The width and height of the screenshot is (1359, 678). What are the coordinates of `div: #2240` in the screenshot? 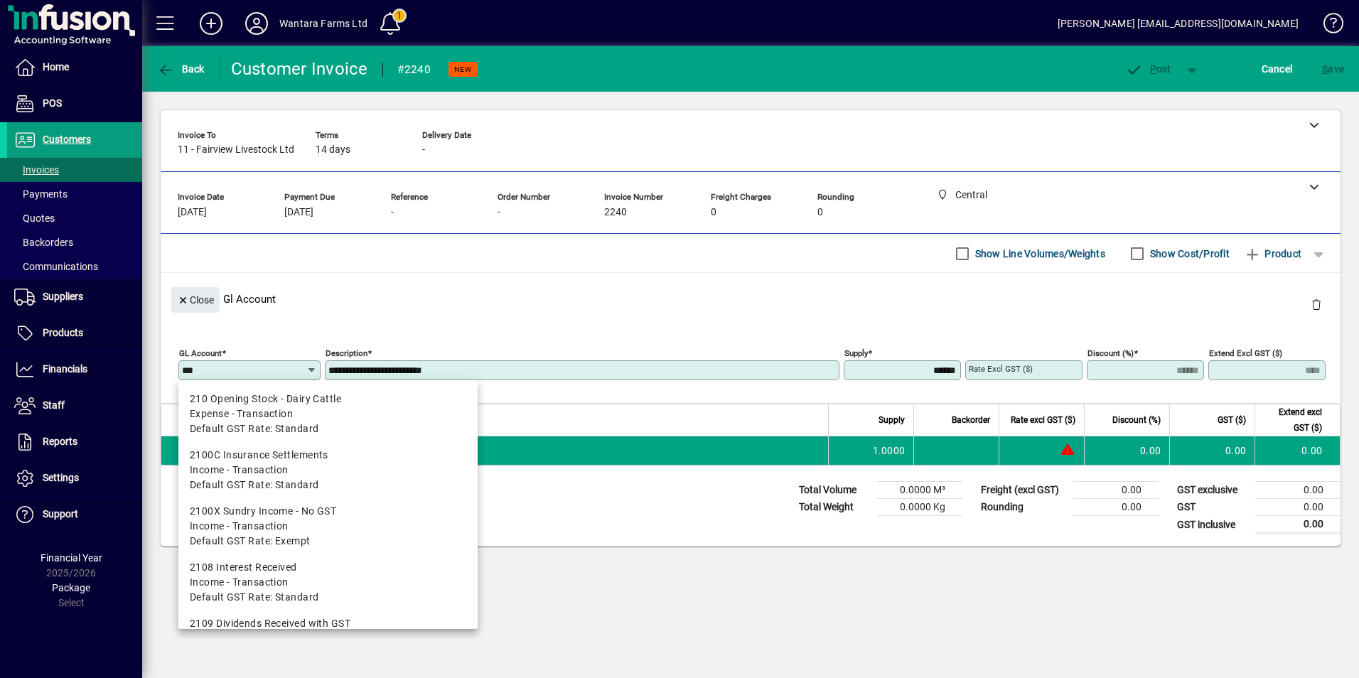 It's located at (414, 70).